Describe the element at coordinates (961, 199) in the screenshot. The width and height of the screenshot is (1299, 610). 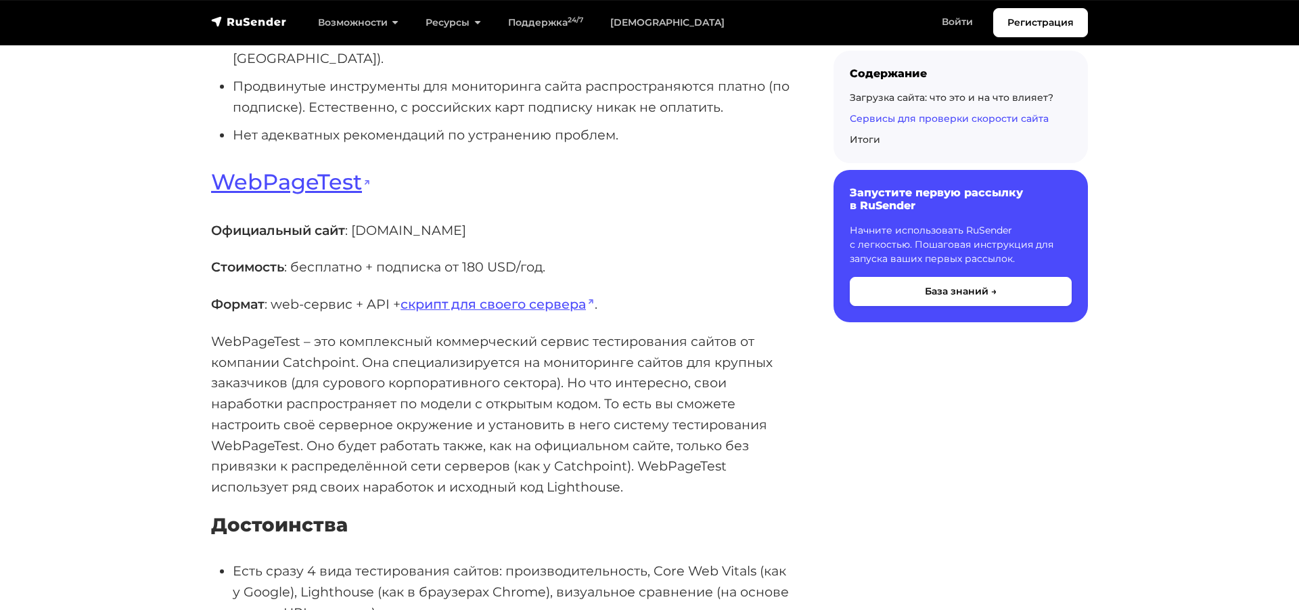
I see `h6: Запустите первую рассылку в RuSender` at that location.